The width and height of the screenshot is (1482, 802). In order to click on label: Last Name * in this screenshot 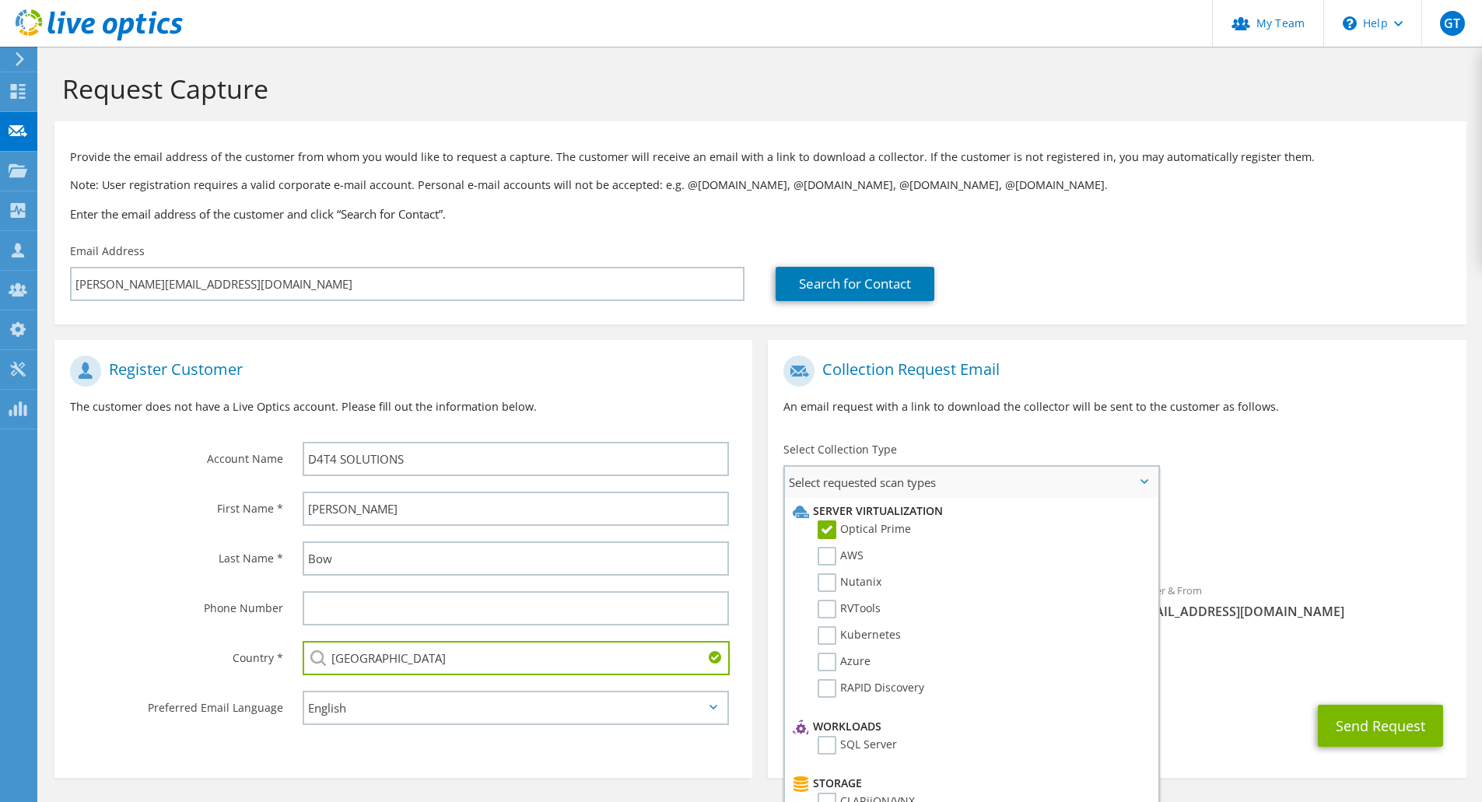, I will do `click(177, 554)`.